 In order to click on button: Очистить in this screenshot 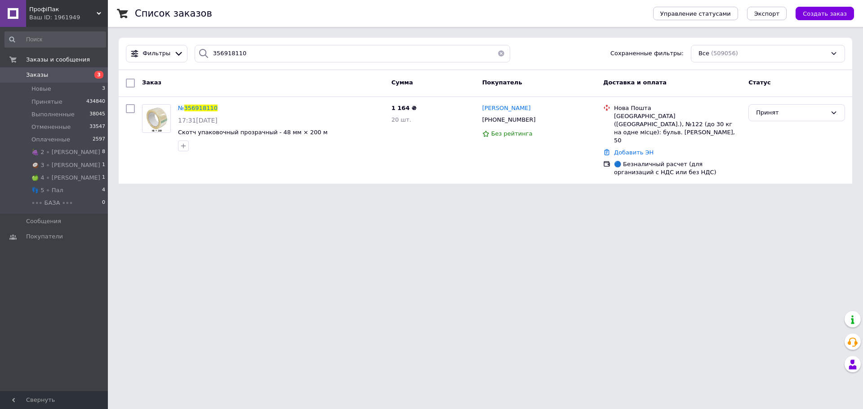, I will do `click(501, 53)`.